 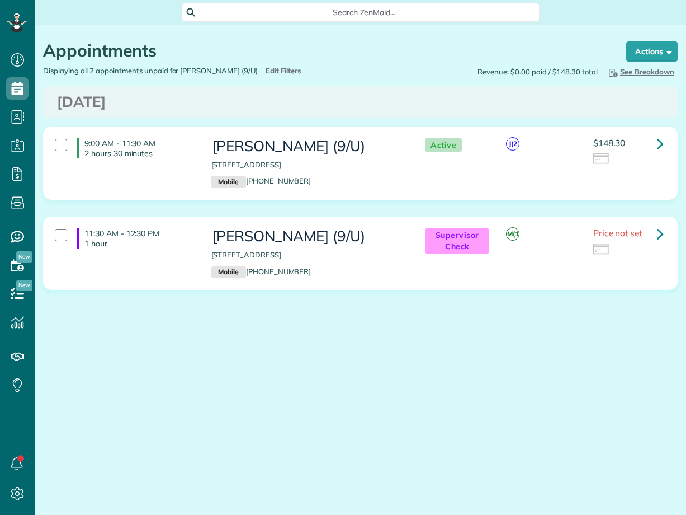 I want to click on h1: Appointments, so click(x=324, y=50).